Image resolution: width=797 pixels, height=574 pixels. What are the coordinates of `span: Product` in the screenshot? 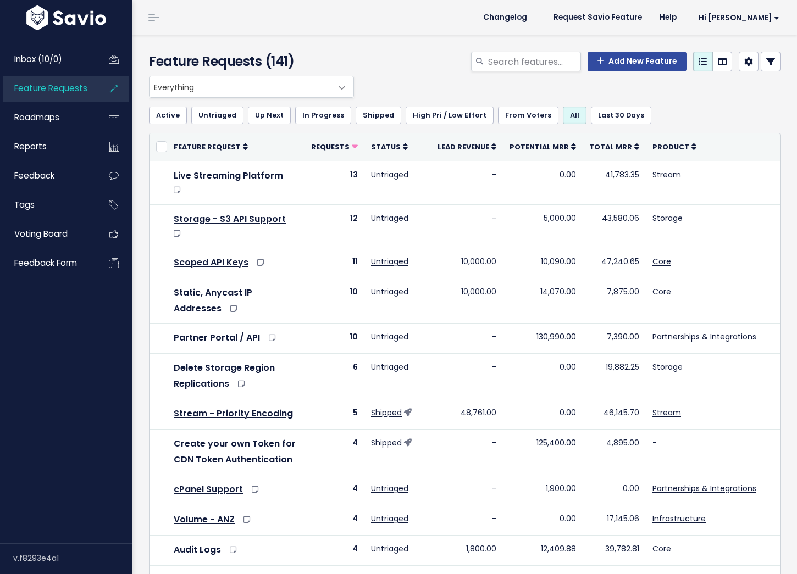 It's located at (670, 147).